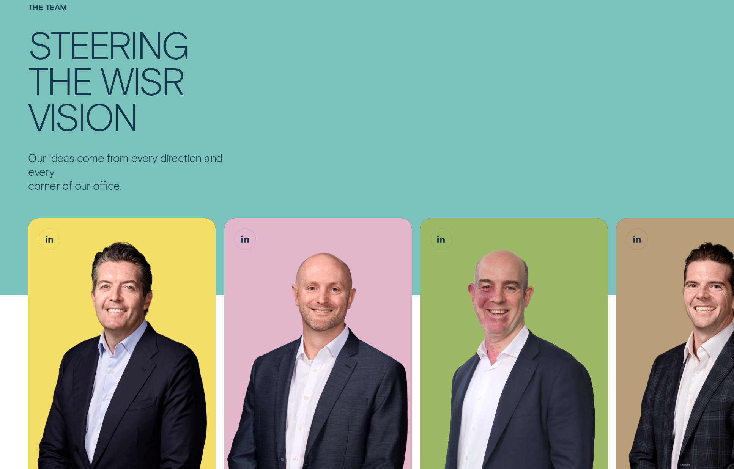 This screenshot has height=469, width=734. Describe the element at coordinates (142, 80) in the screenshot. I see `div: Wisr` at that location.